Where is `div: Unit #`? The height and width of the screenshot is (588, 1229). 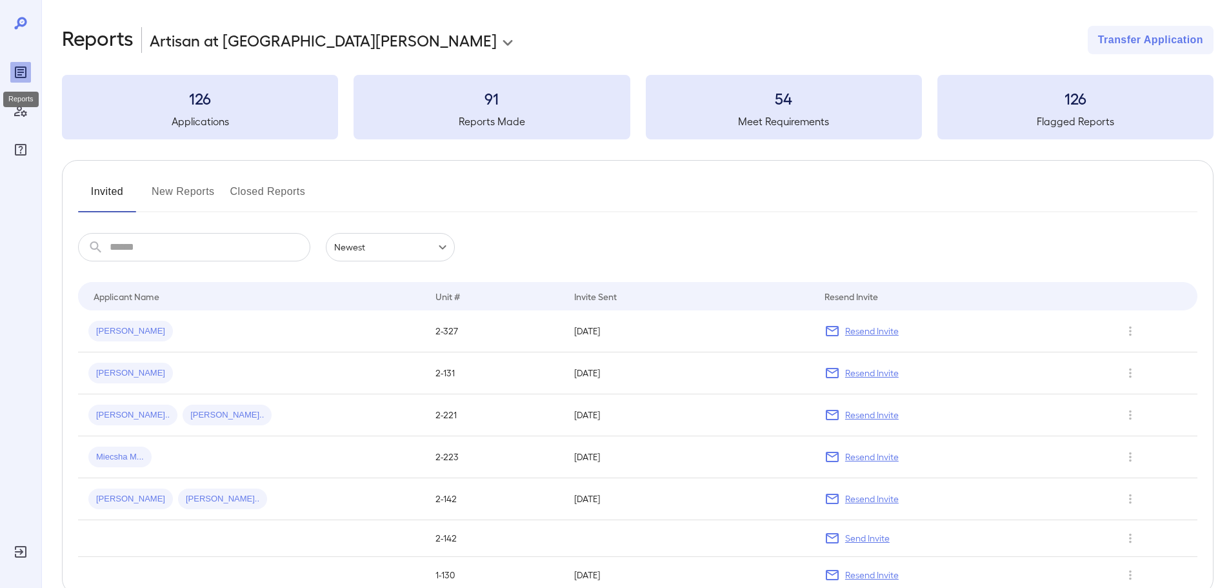 div: Unit # is located at coordinates (448, 296).